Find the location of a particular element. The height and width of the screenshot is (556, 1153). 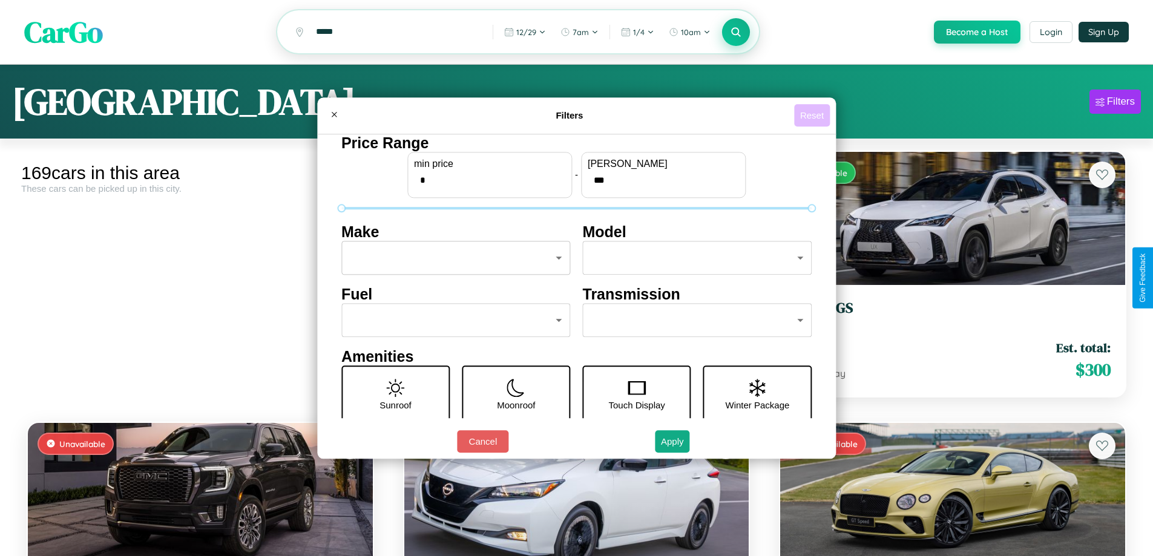

button: Sign Up is located at coordinates (1103, 32).